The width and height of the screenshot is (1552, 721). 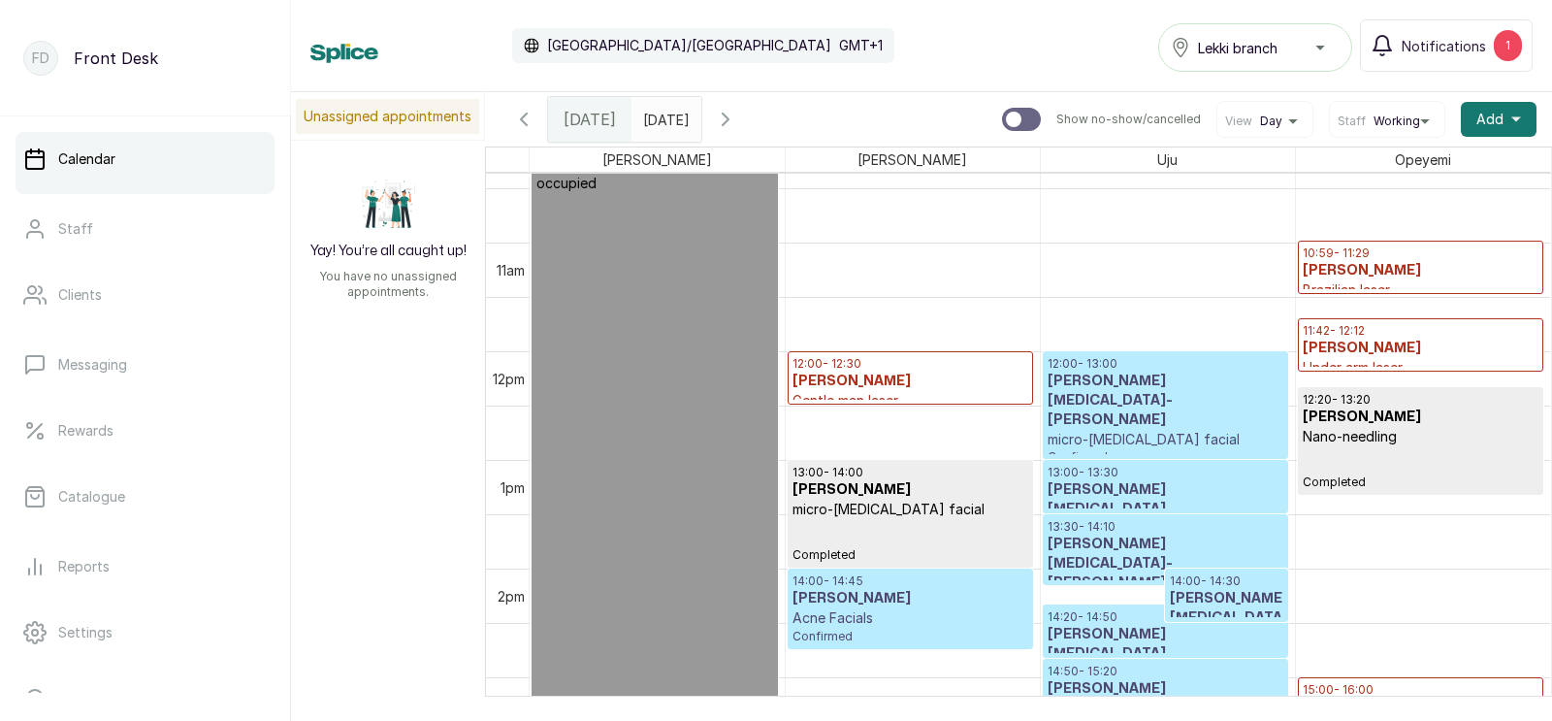 What do you see at coordinates (1421, 290) in the screenshot?
I see `p: Brazilian laser` at bounding box center [1421, 290].